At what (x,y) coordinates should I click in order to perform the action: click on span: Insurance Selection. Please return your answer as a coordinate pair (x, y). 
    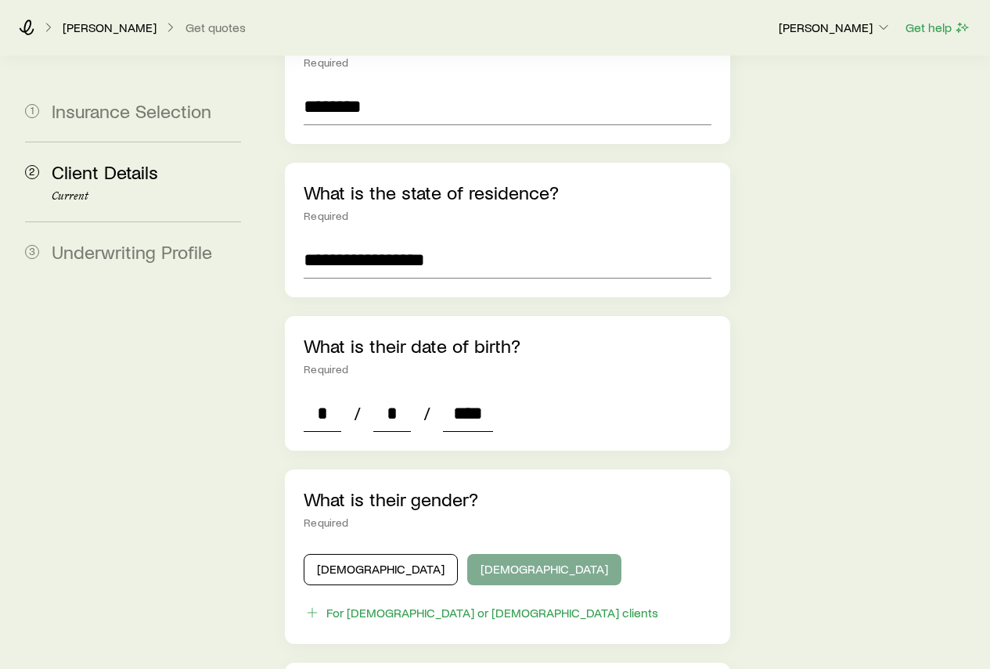
    Looking at the image, I should click on (132, 110).